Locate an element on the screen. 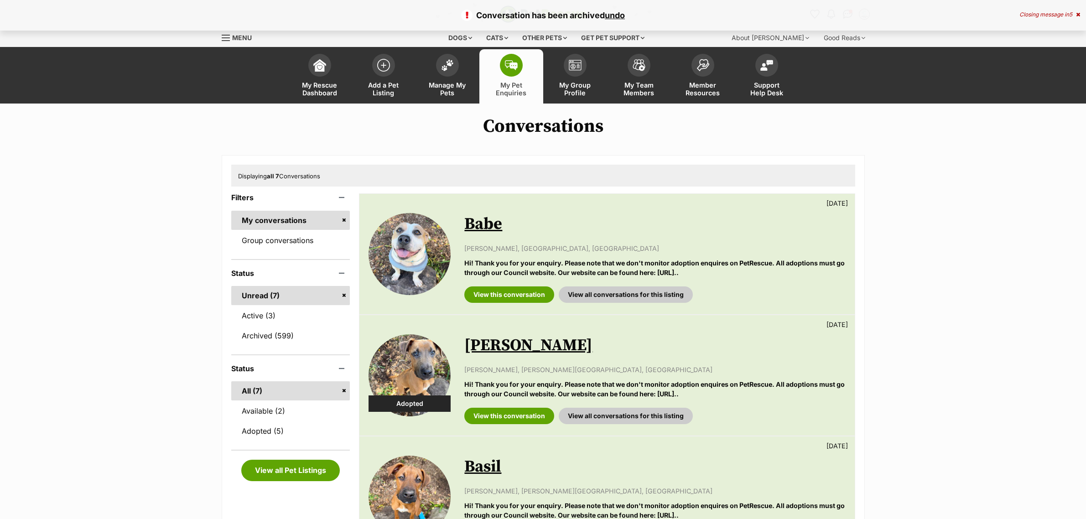 This screenshot has height=519, width=1086. span: Support Help Desk is located at coordinates (767, 89).